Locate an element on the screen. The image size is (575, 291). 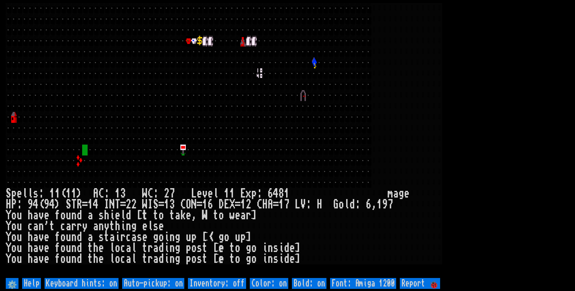
div: 7 is located at coordinates (390, 205).